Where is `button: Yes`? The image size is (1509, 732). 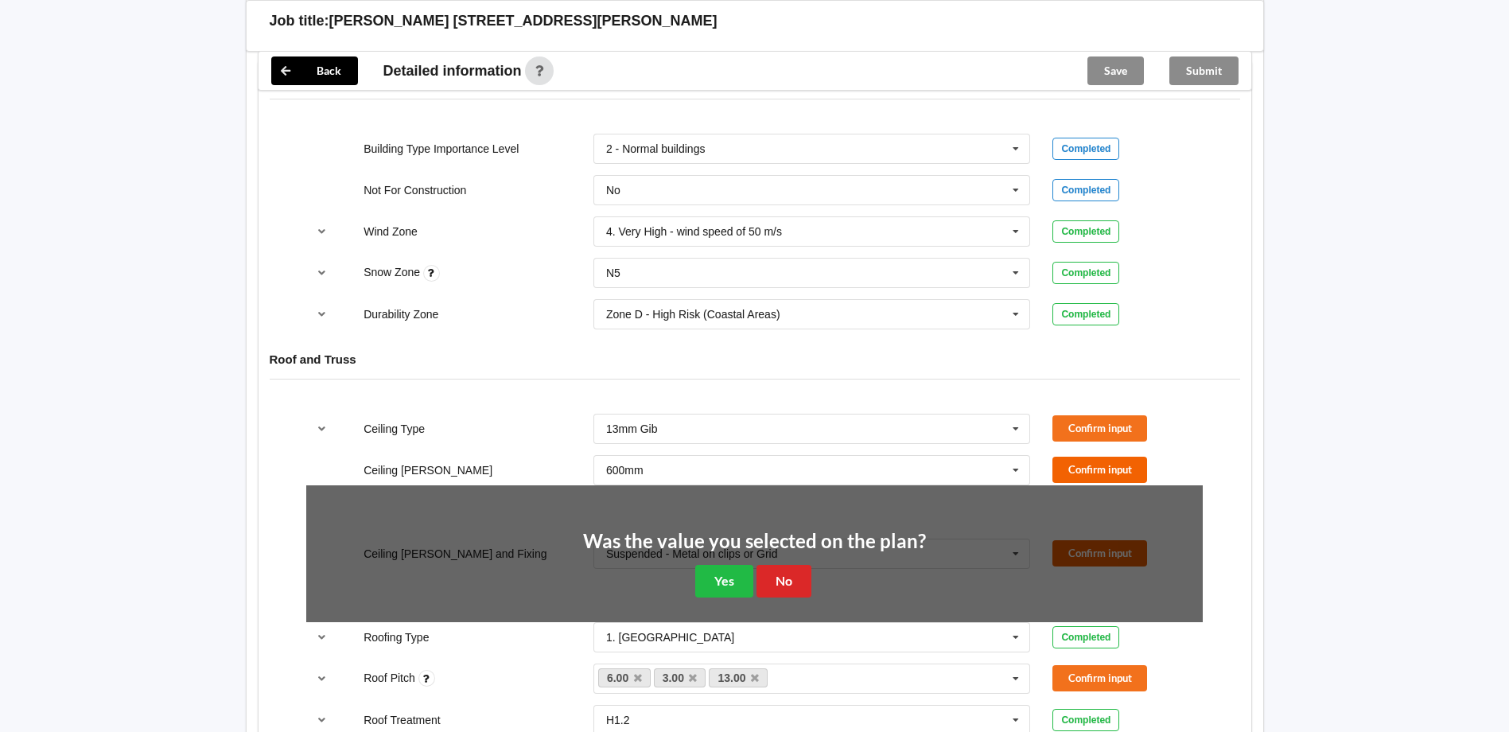 button: Yes is located at coordinates (724, 581).